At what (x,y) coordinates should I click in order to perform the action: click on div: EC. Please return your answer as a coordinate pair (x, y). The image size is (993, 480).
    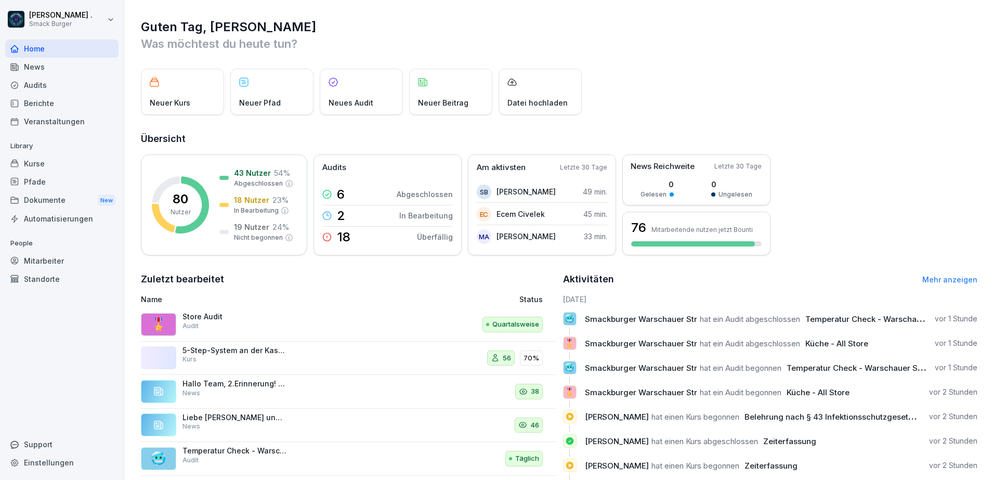
    Looking at the image, I should click on (484, 214).